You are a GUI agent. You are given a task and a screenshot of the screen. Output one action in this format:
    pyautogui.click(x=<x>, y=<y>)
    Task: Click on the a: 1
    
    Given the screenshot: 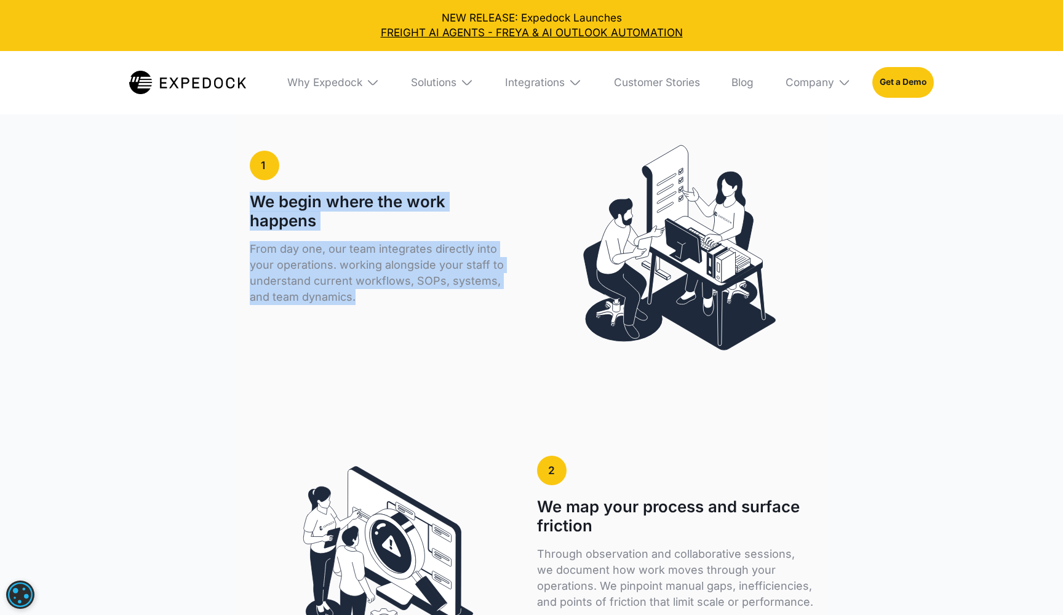 What is the action you would take?
    pyautogui.click(x=264, y=165)
    